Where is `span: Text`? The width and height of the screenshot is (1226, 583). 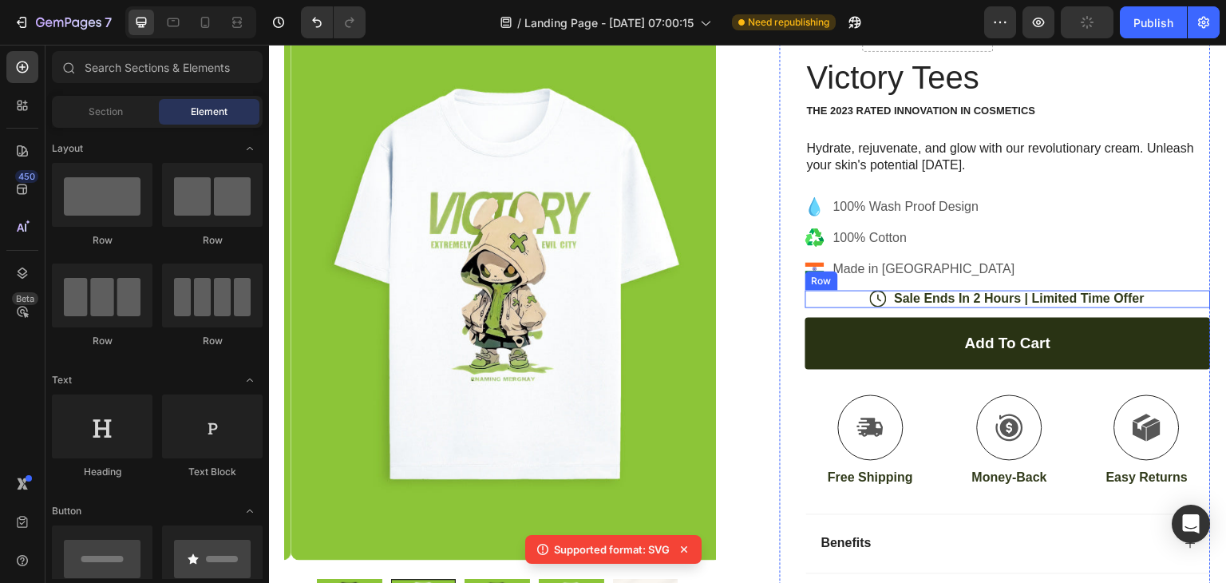
span: Text is located at coordinates (61, 380).